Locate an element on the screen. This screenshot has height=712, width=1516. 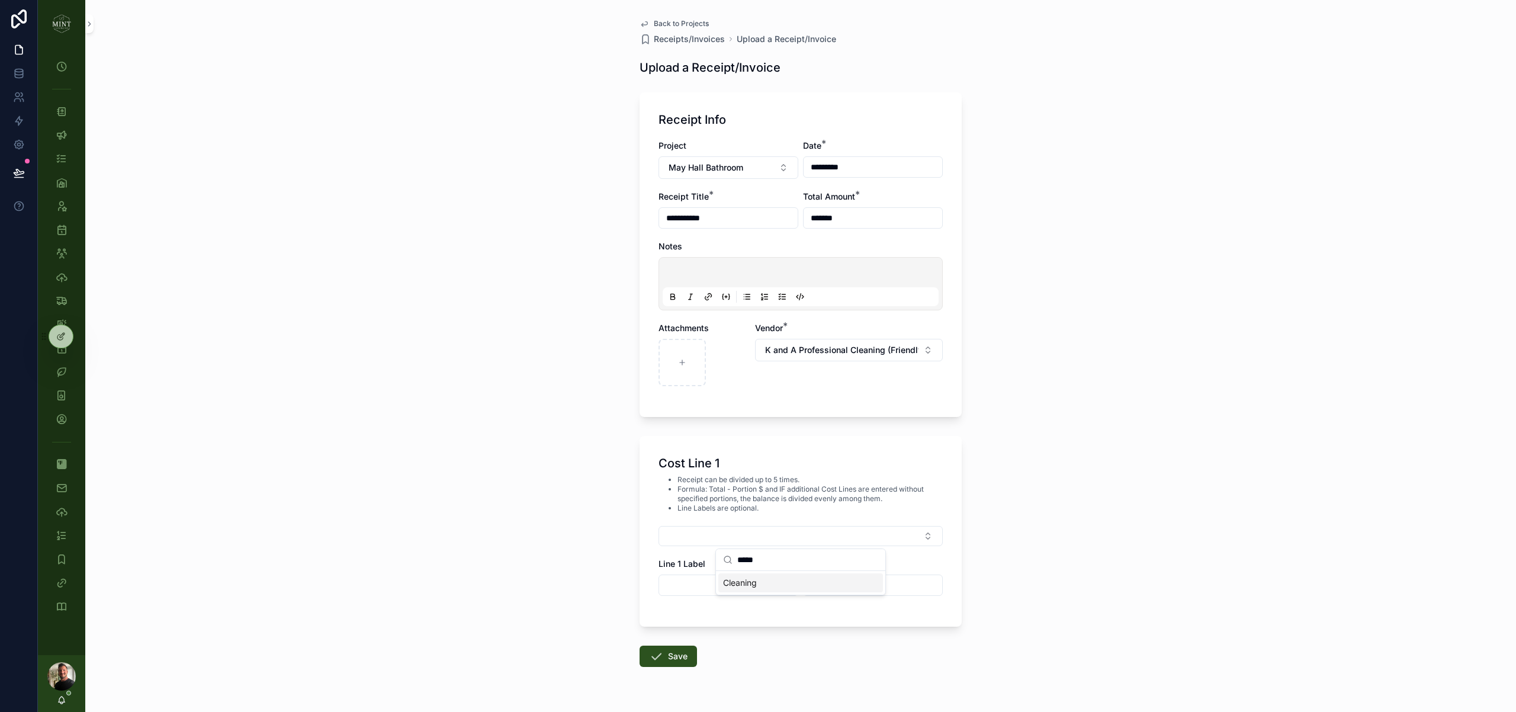
span: Back to Projects is located at coordinates (681, 24).